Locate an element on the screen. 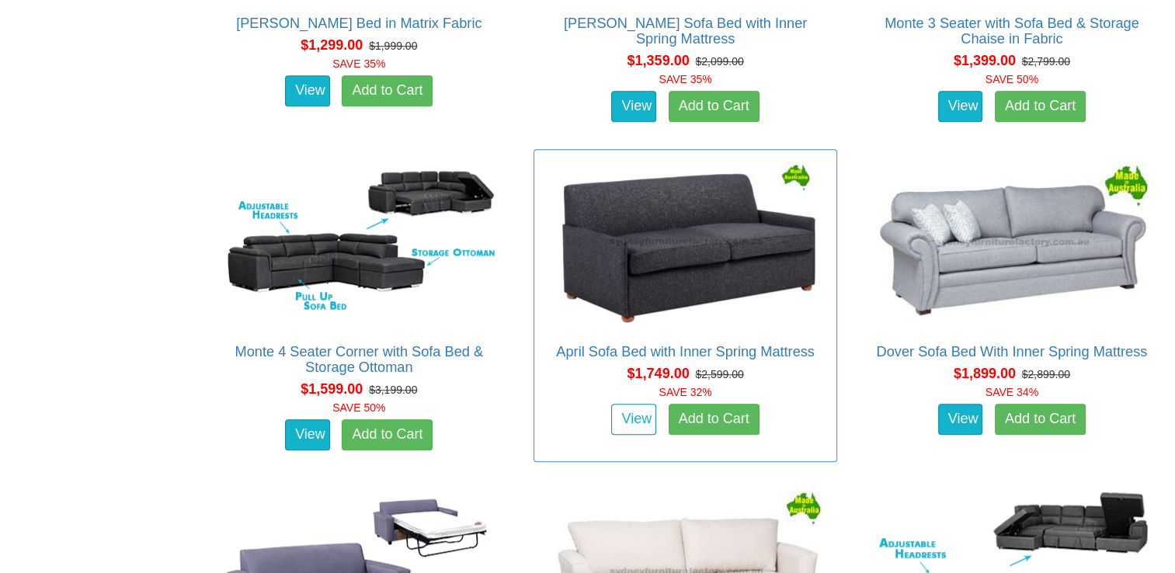  font: SAVE 32% is located at coordinates (685, 392).